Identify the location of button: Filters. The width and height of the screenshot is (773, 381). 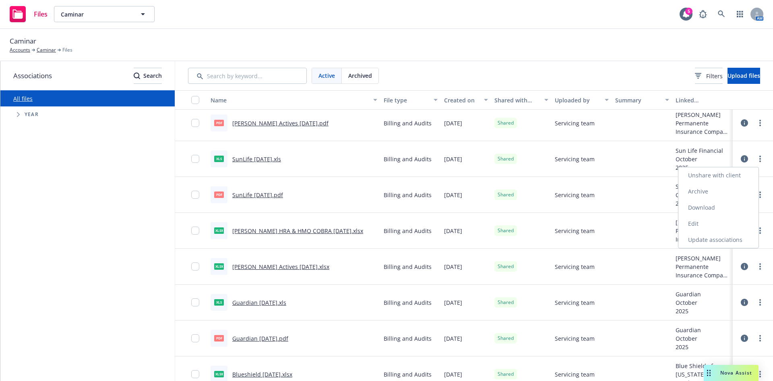
(709, 76).